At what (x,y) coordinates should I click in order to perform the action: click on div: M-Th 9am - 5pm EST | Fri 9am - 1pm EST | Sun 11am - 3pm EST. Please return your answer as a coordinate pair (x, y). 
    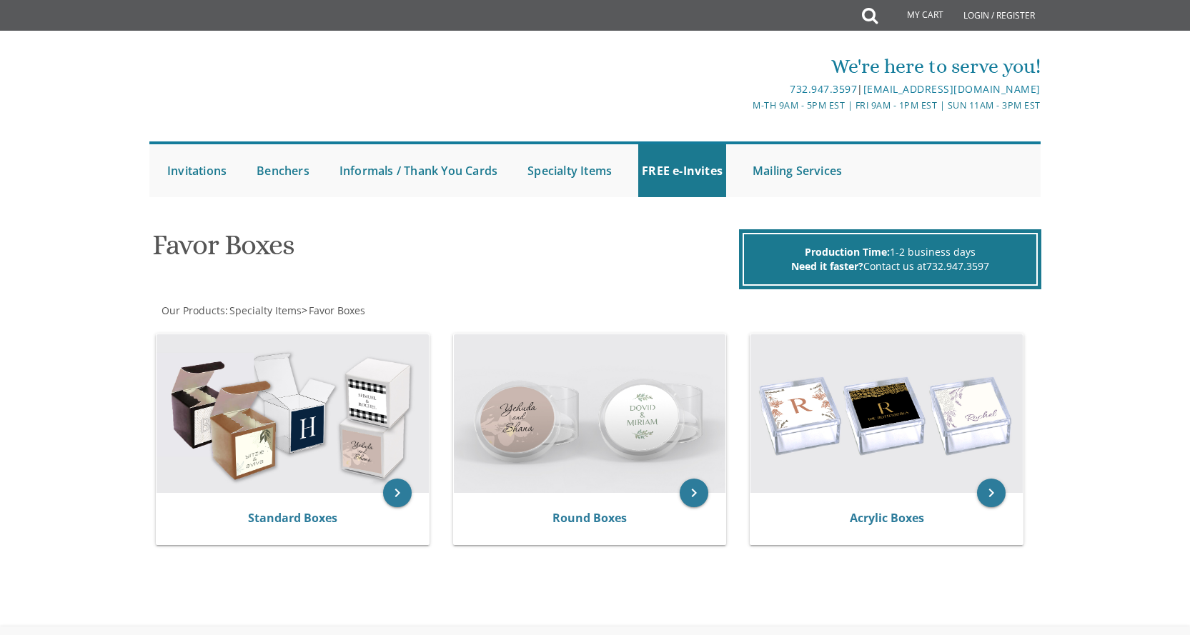
    Looking at the image, I should click on (744, 105).